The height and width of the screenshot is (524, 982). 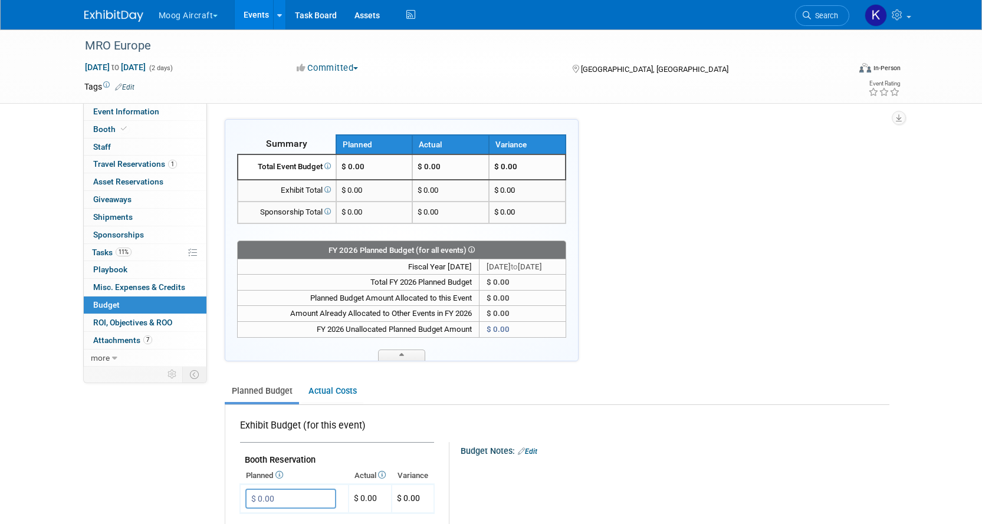 What do you see at coordinates (139, 287) in the screenshot?
I see `span: Misc. Expenses & Credits` at bounding box center [139, 287].